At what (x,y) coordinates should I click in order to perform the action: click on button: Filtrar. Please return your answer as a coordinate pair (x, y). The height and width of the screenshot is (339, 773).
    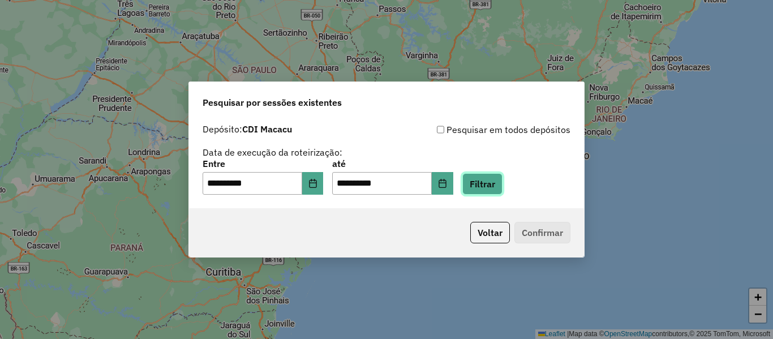
    Looking at the image, I should click on (482, 184).